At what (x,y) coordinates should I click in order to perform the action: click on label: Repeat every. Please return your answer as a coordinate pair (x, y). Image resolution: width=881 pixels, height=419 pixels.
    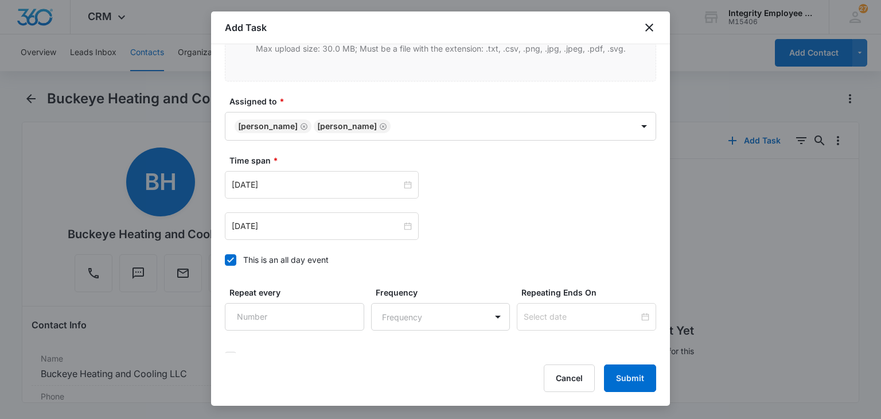
    Looking at the image, I should click on (299, 292).